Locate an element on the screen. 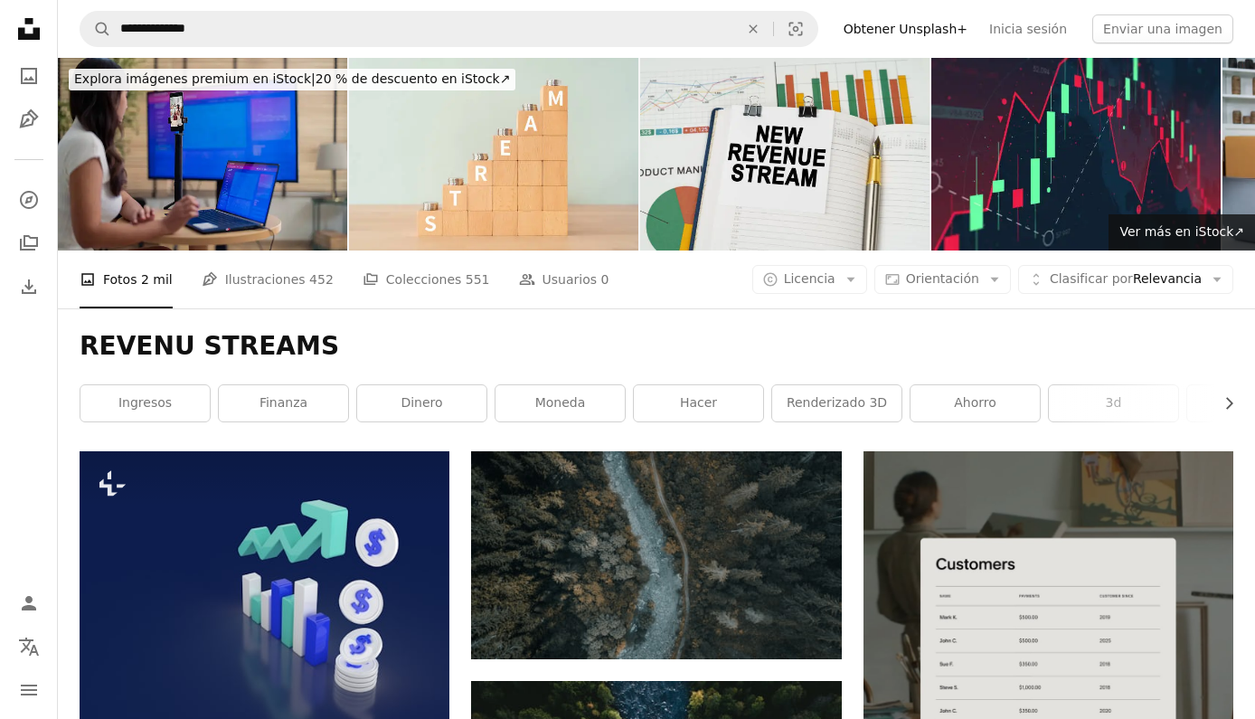 Image resolution: width=1255 pixels, height=719 pixels. div: 20 % de descuento en iStock ↗ is located at coordinates (292, 80).